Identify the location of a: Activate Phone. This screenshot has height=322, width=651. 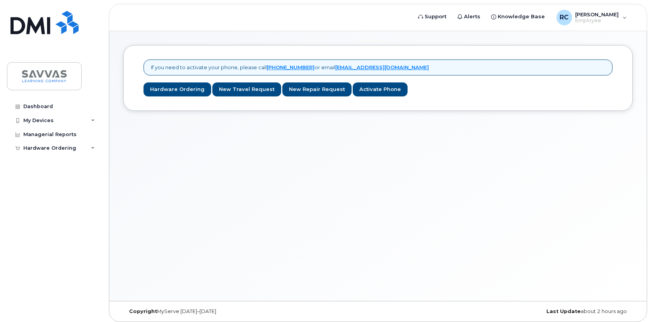
(380, 89).